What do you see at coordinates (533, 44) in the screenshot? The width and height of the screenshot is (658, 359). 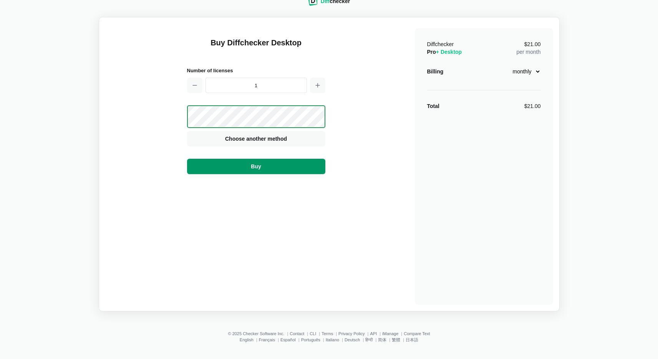 I see `span: $21.00` at bounding box center [533, 44].